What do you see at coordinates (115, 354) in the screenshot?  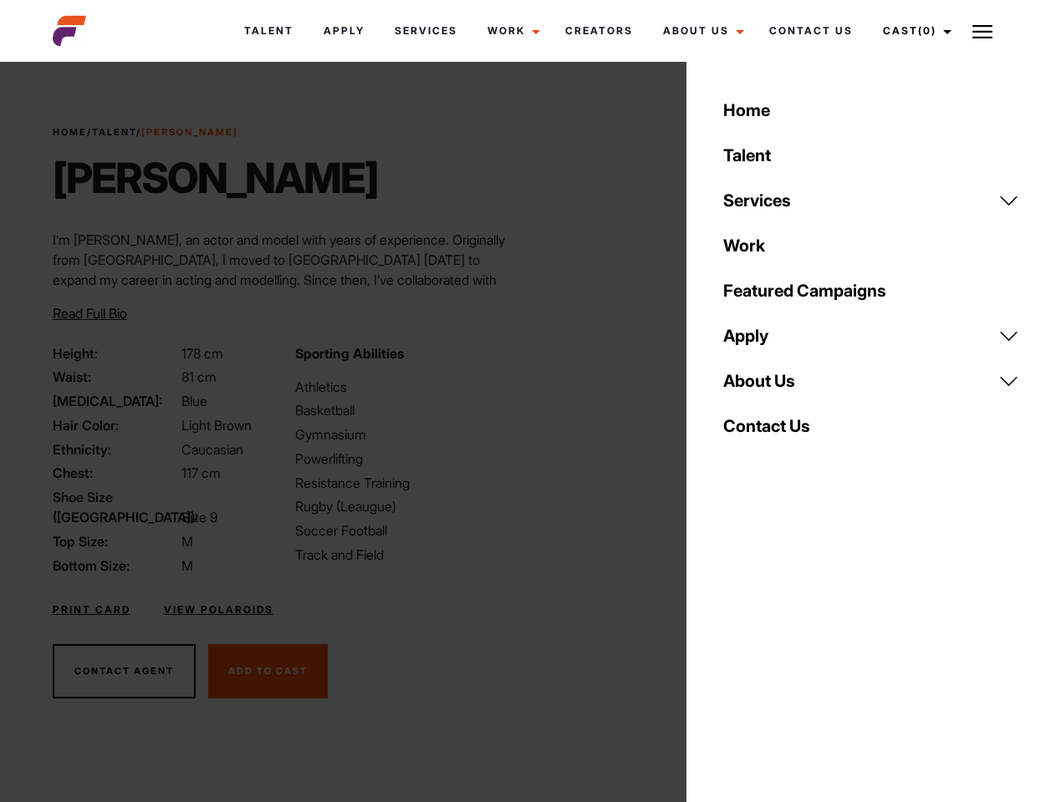 I see `span: Height:` at bounding box center [115, 354].